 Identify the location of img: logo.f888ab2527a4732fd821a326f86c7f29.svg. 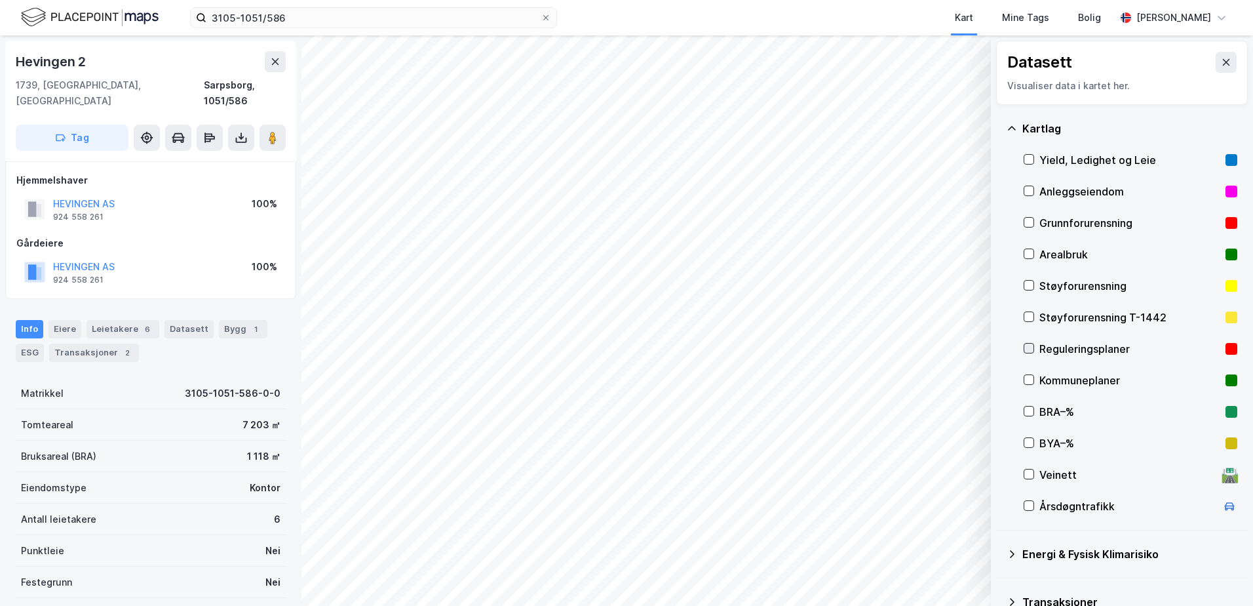
(90, 17).